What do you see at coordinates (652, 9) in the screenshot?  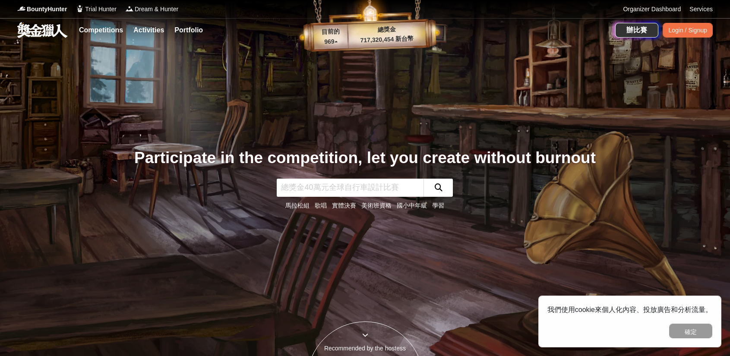 I see `a: Organizer Dashboard` at bounding box center [652, 9].